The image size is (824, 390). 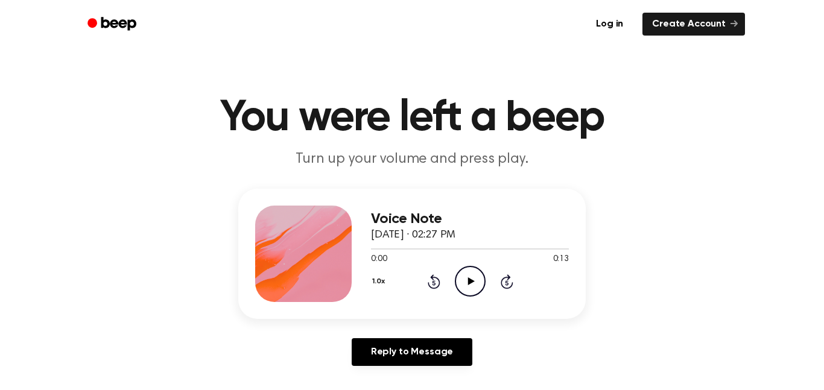 I want to click on h3: Voice Note, so click(x=470, y=219).